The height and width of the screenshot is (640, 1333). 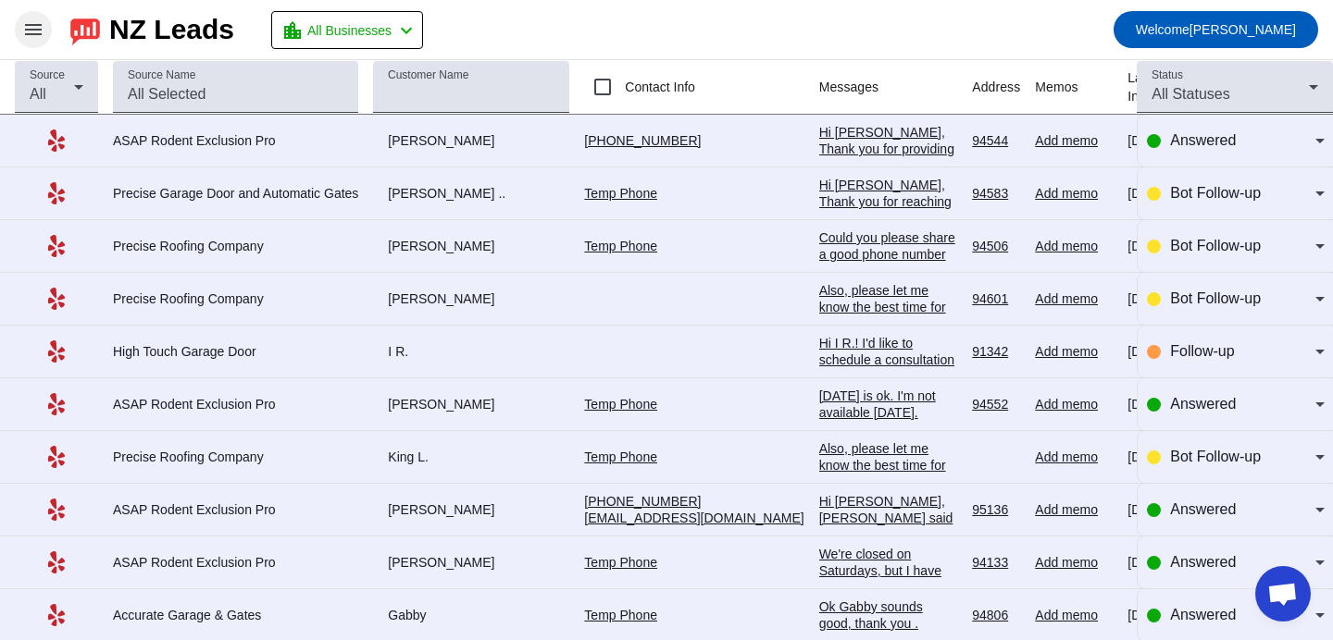 I want to click on div: 94133, so click(x=996, y=563).